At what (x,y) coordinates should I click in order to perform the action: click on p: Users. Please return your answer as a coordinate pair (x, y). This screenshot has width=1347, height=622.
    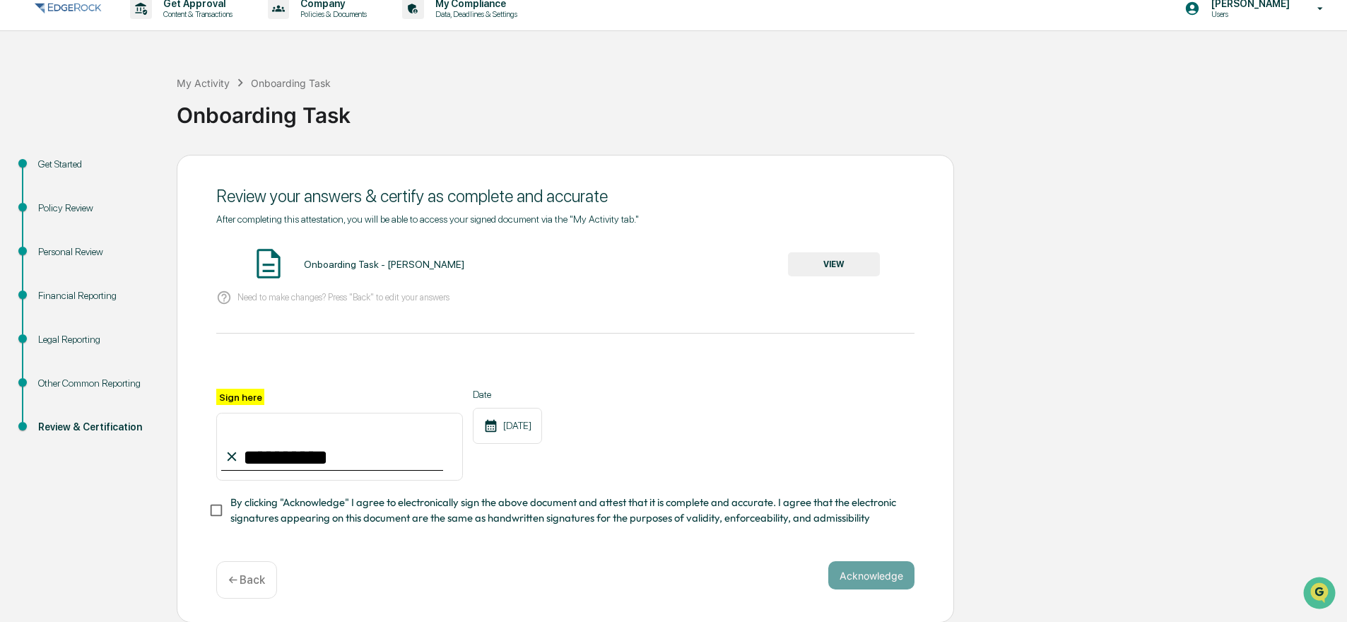
    Looking at the image, I should click on (1248, 14).